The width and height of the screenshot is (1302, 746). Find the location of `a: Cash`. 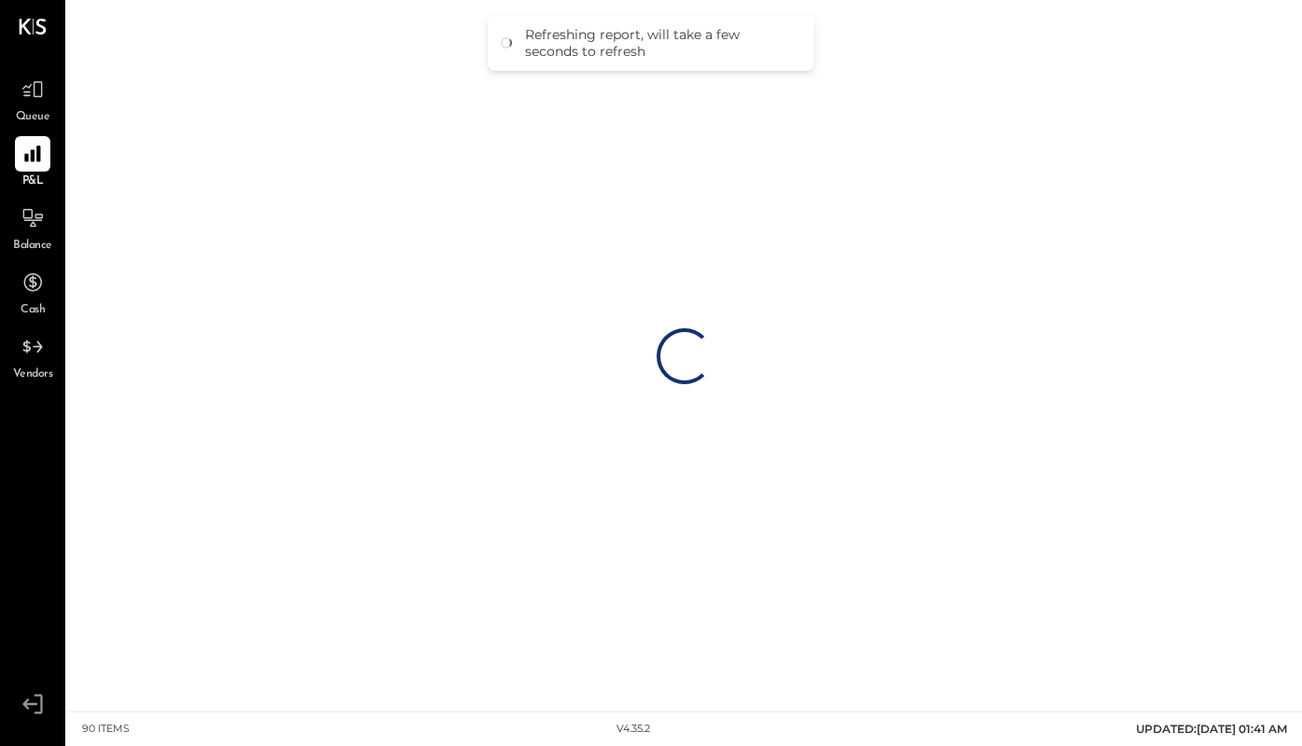

a: Cash is located at coordinates (33, 292).